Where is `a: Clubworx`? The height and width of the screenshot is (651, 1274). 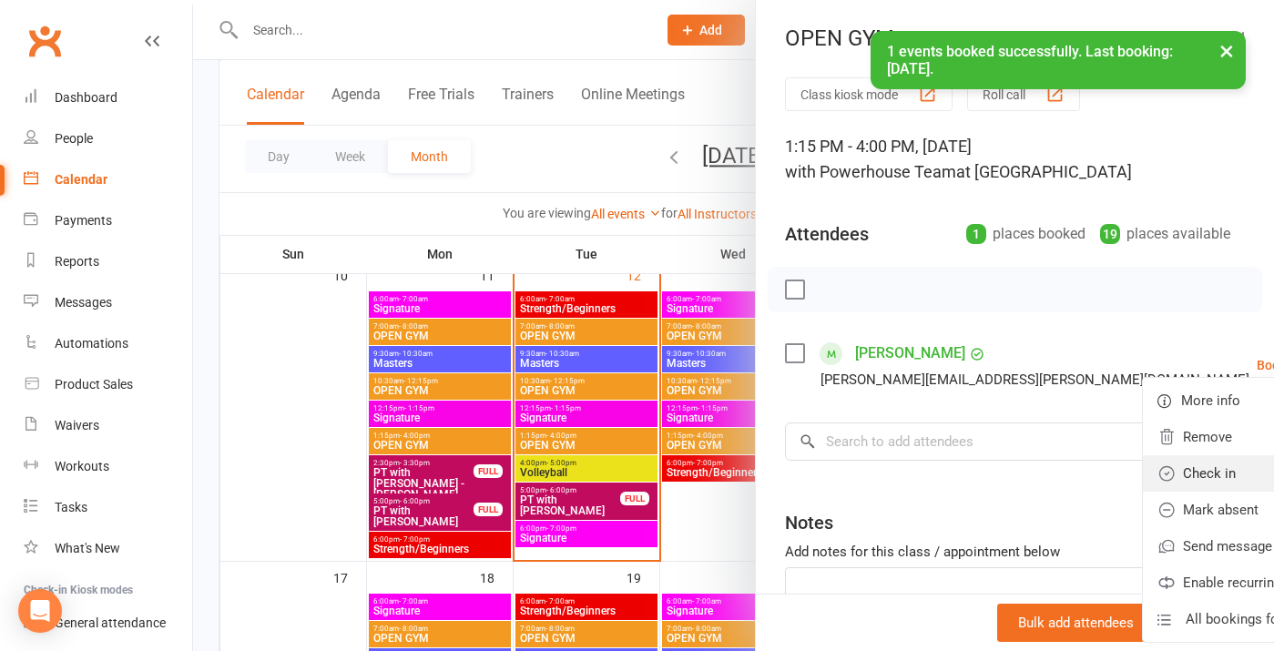
a: Clubworx is located at coordinates (45, 41).